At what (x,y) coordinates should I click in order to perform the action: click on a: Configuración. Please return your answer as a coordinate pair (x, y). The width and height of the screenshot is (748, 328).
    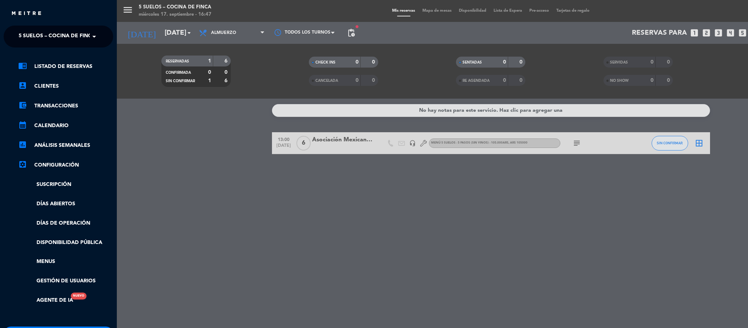
    Looking at the image, I should click on (66, 165).